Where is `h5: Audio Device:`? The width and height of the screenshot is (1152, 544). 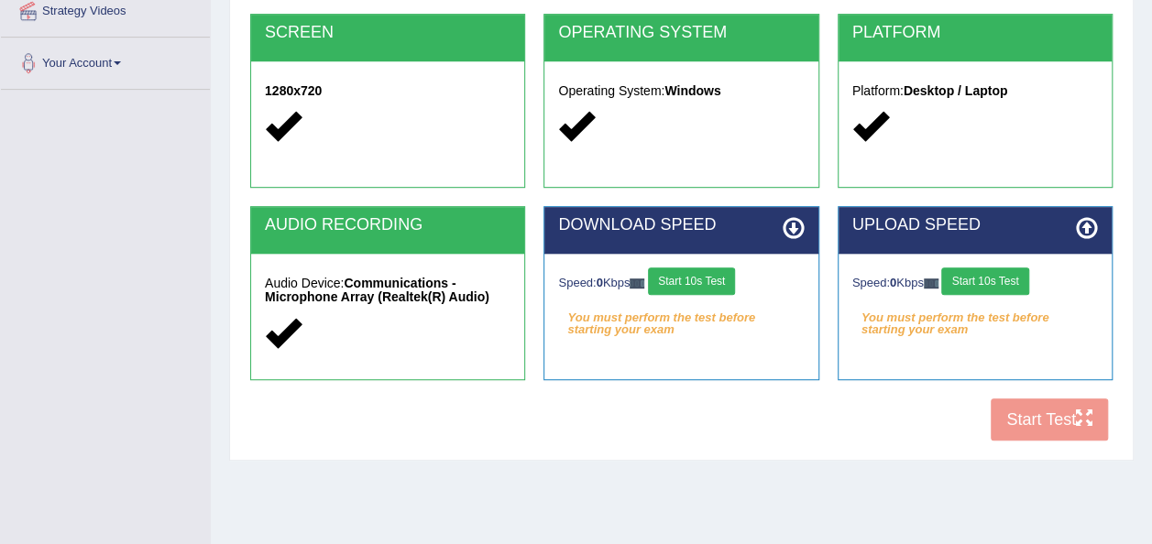 h5: Audio Device: is located at coordinates (388, 291).